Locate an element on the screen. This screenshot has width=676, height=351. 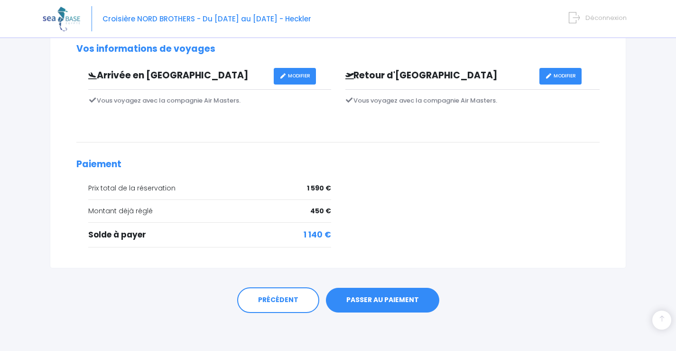
h2: Vos informations de voyages is located at coordinates (338, 49).